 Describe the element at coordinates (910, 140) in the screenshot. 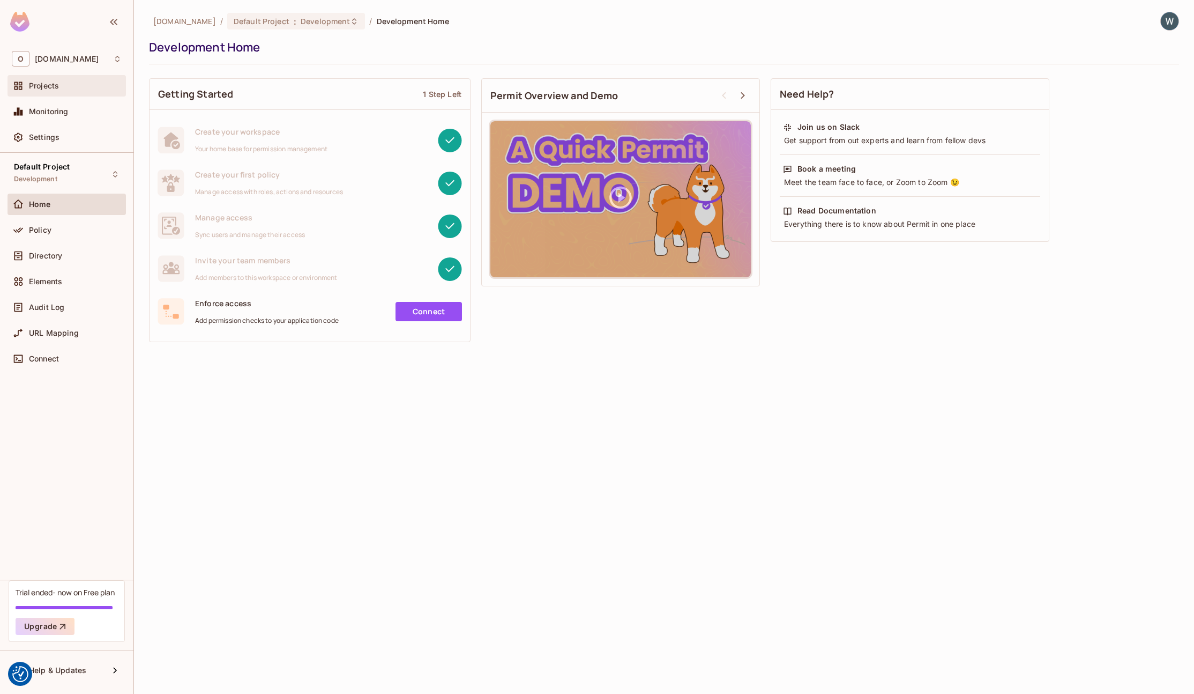

I see `div: Get support from out experts and learn from fellow devs` at that location.